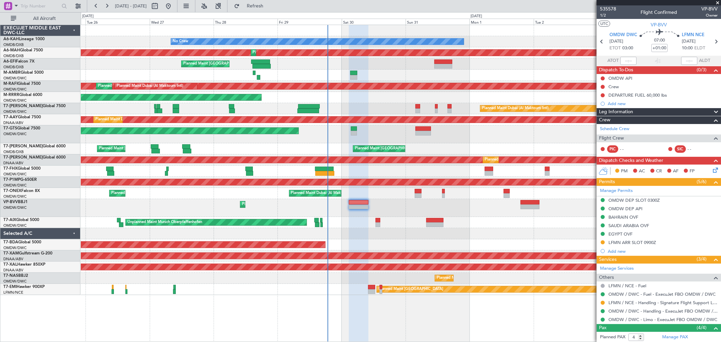 Image resolution: width=721 pixels, height=342 pixels. What do you see at coordinates (22, 242) in the screenshot?
I see `a: T7-BDAGlobal 5000` at bounding box center [22, 242].